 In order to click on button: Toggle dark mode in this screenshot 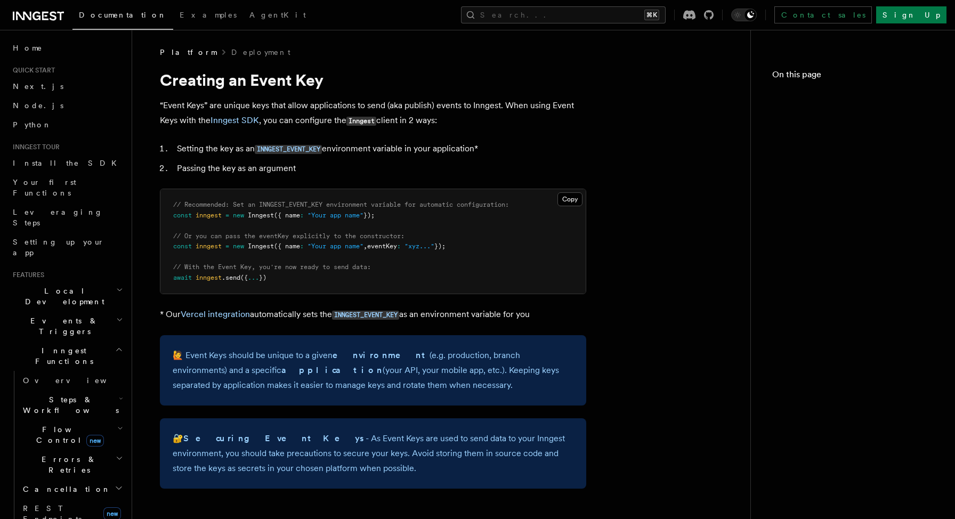, I will do `click(744, 15)`.